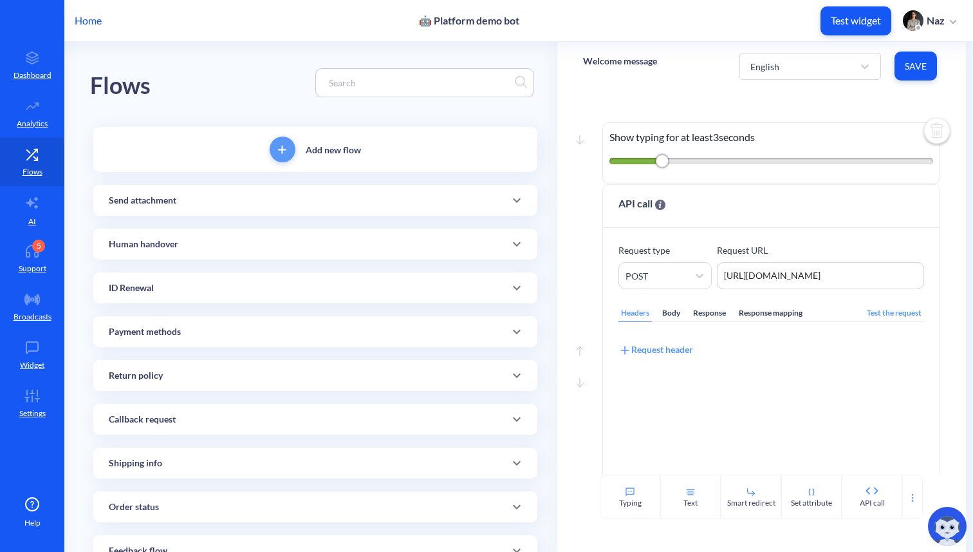 The image size is (973, 552). I want to click on div: Request header, so click(656, 350).